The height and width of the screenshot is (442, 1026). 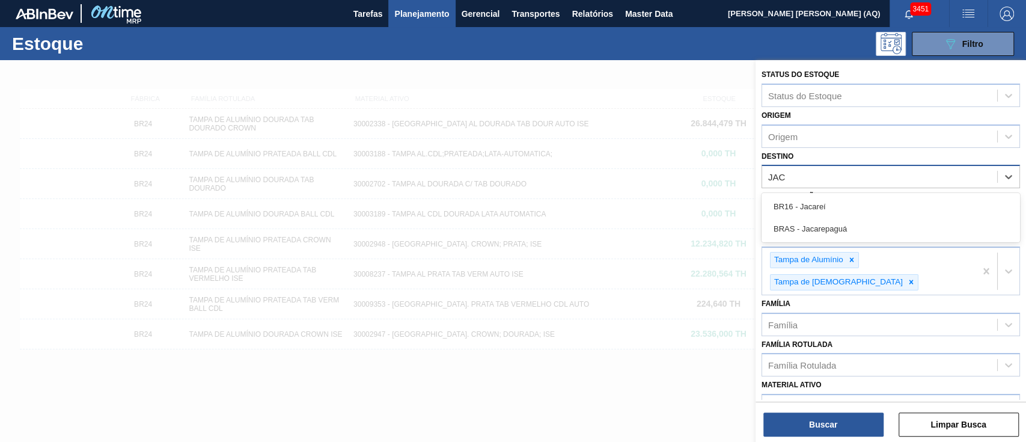 I want to click on span: Planejamento, so click(x=421, y=14).